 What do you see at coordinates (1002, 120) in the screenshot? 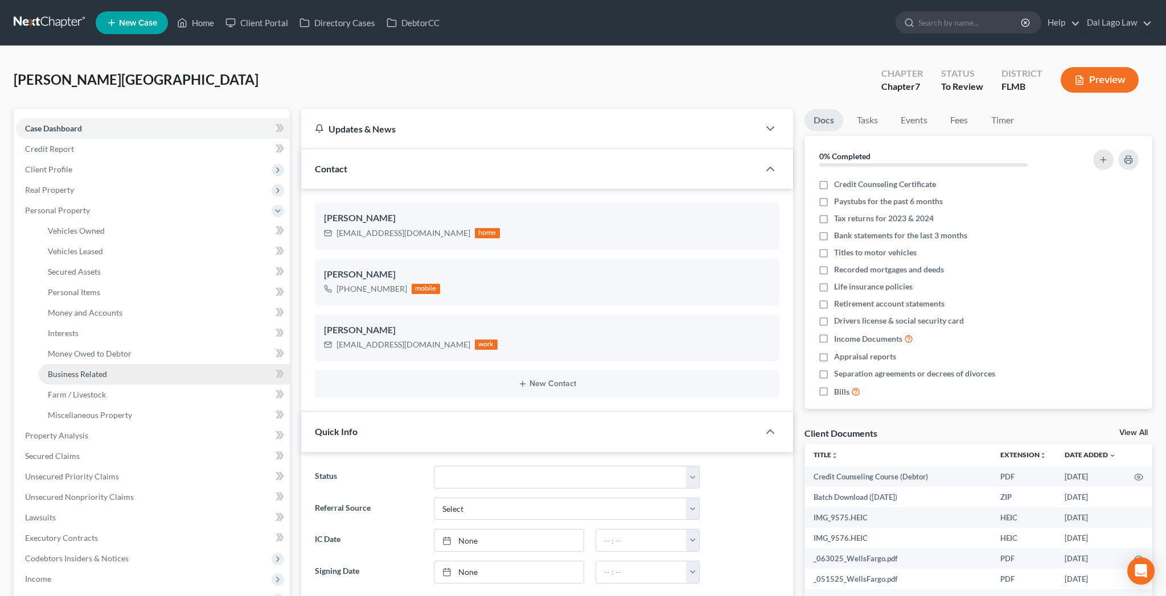
I see `a: Timer` at bounding box center [1002, 120].